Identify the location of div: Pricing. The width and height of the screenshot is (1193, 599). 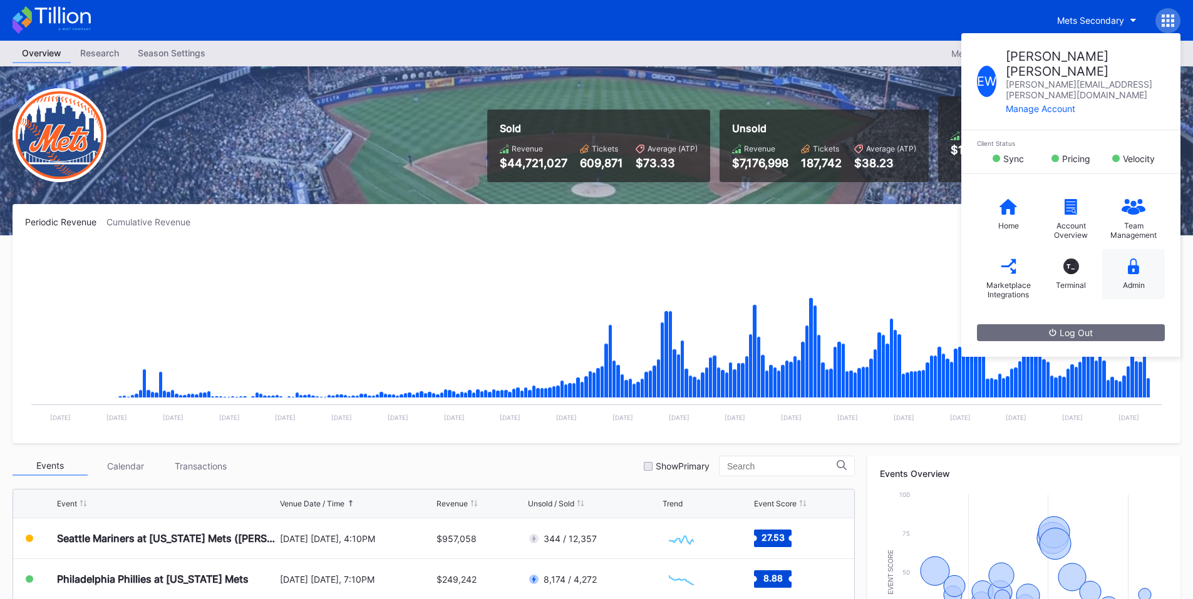
(1076, 158).